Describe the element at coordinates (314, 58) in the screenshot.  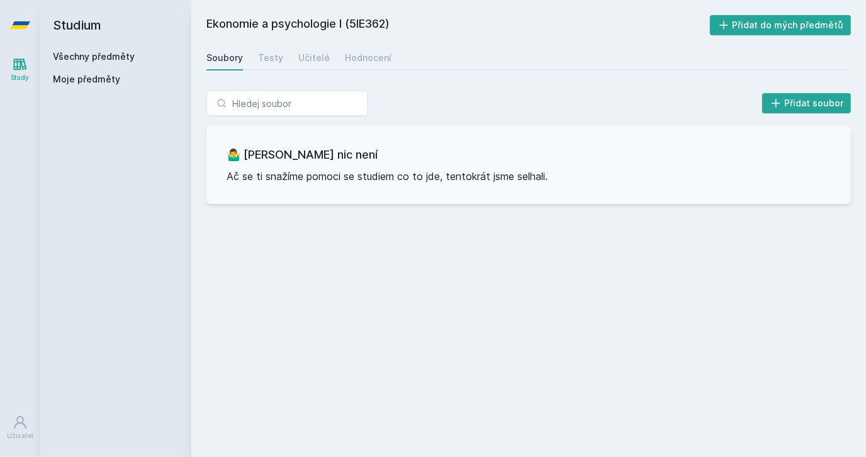
I see `a: Učitelé` at that location.